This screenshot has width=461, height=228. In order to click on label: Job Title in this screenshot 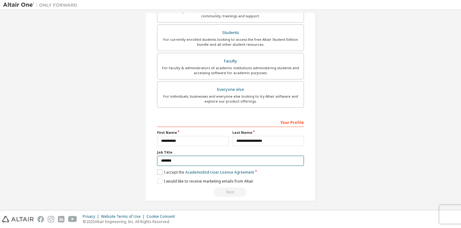, I will do `click(230, 153)`.